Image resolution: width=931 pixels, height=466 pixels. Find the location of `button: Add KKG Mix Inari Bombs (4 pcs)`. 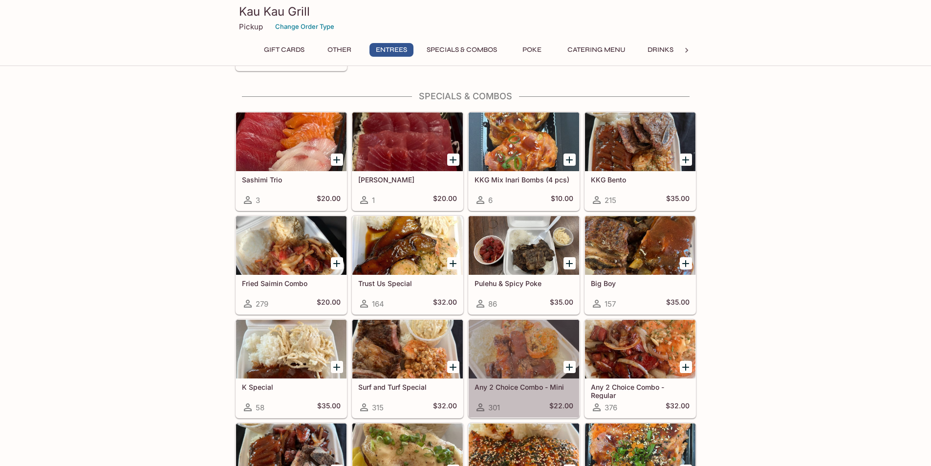

button: Add KKG Mix Inari Bombs (4 pcs) is located at coordinates (570, 159).